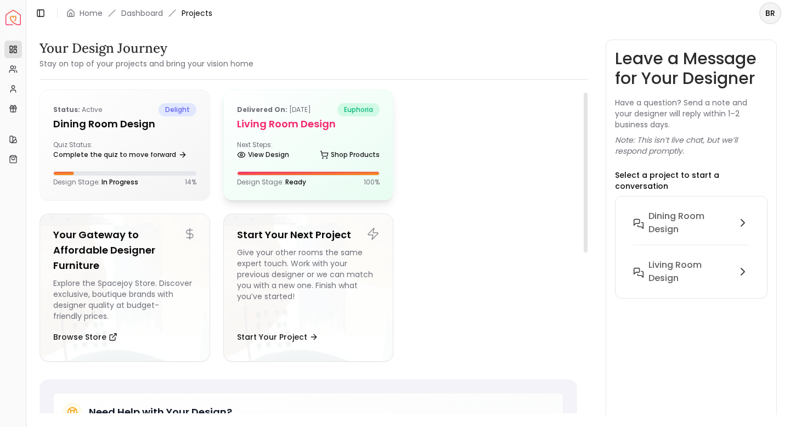 Image resolution: width=790 pixels, height=427 pixels. Describe the element at coordinates (308, 288) in the screenshot. I see `a: Start Your Next ProjectGive your other rooms the same expert touch. Work with your previous desig...` at that location.